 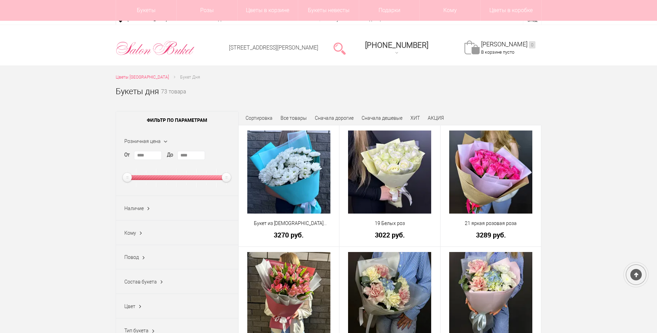 I want to click on a: Сначала дешевые, so click(x=382, y=118).